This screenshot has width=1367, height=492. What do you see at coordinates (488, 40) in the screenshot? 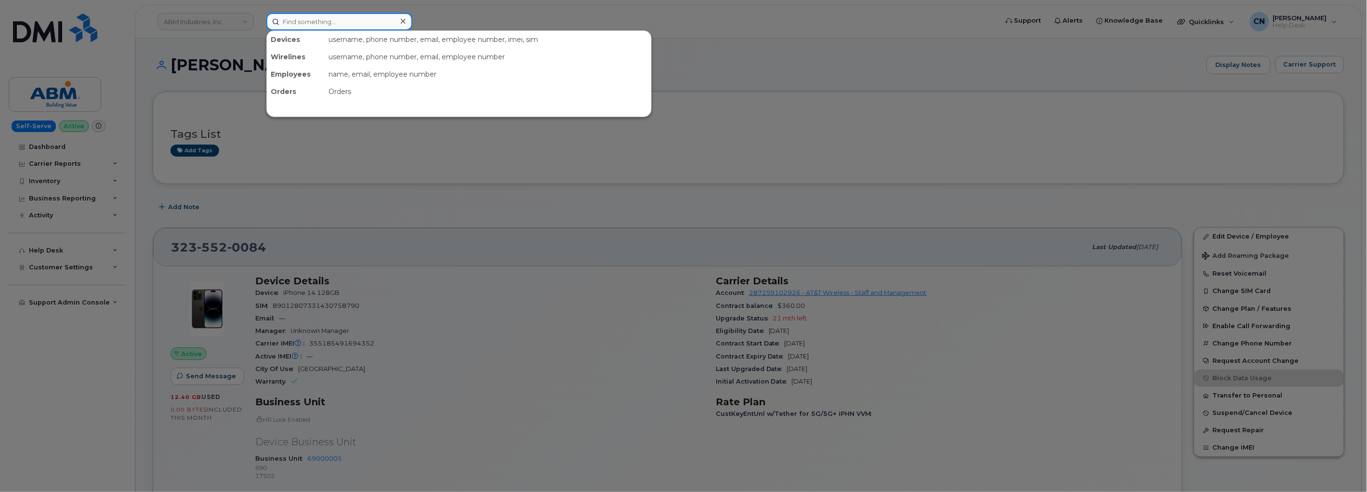
I see `div: username, phone number, email, employee number, imei, sim` at bounding box center [488, 40].